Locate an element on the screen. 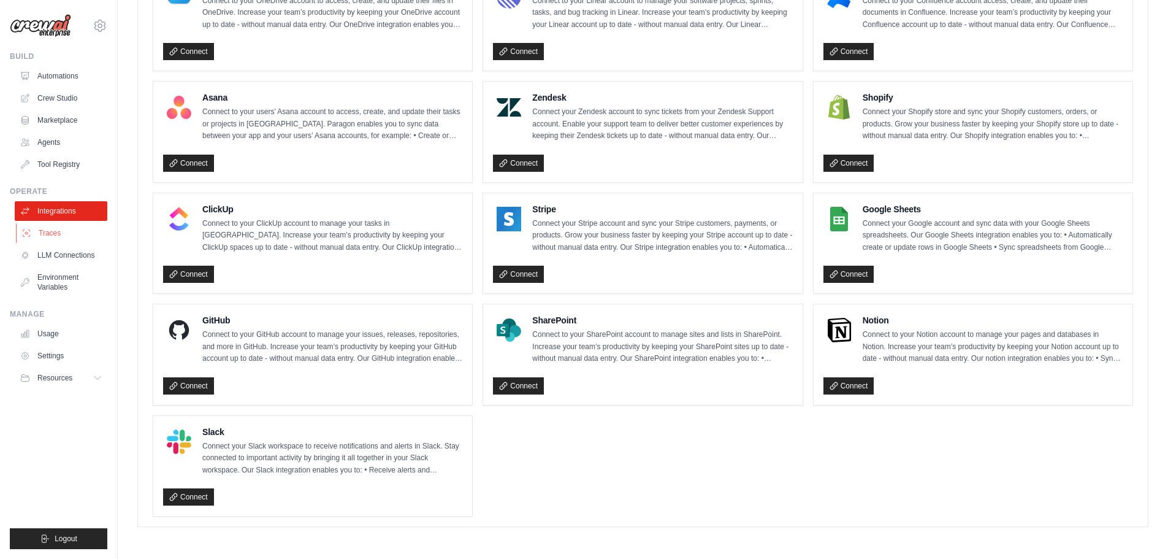 Image resolution: width=1168 pixels, height=559 pixels. img: Slack Logo is located at coordinates (179, 442).